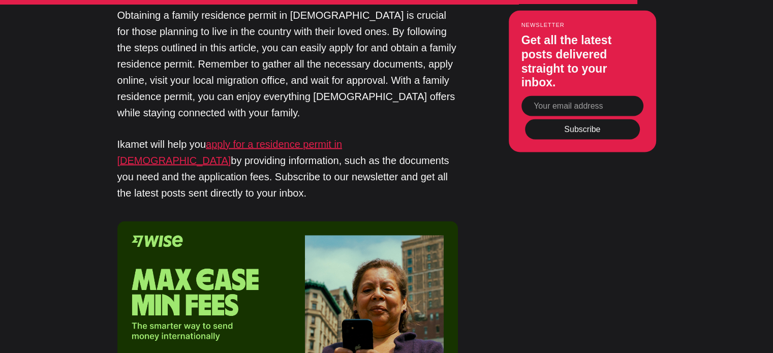 The width and height of the screenshot is (773, 353). Describe the element at coordinates (583, 106) in the screenshot. I see `input: Your email address` at that location.